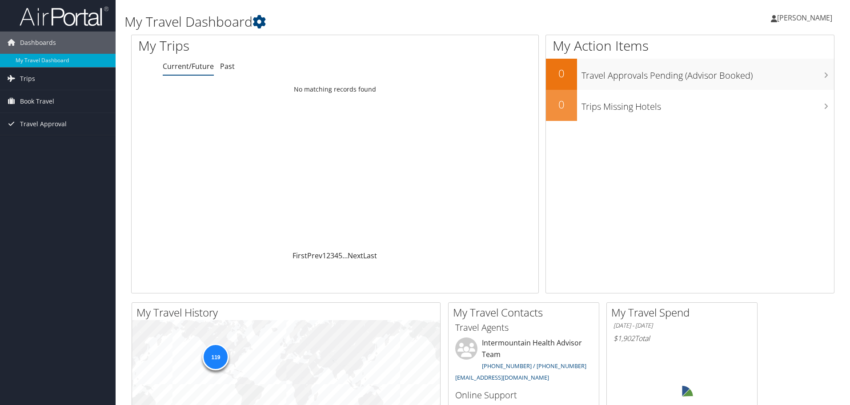 This screenshot has height=405, width=850. Describe the element at coordinates (336, 256) in the screenshot. I see `a: 4` at that location.